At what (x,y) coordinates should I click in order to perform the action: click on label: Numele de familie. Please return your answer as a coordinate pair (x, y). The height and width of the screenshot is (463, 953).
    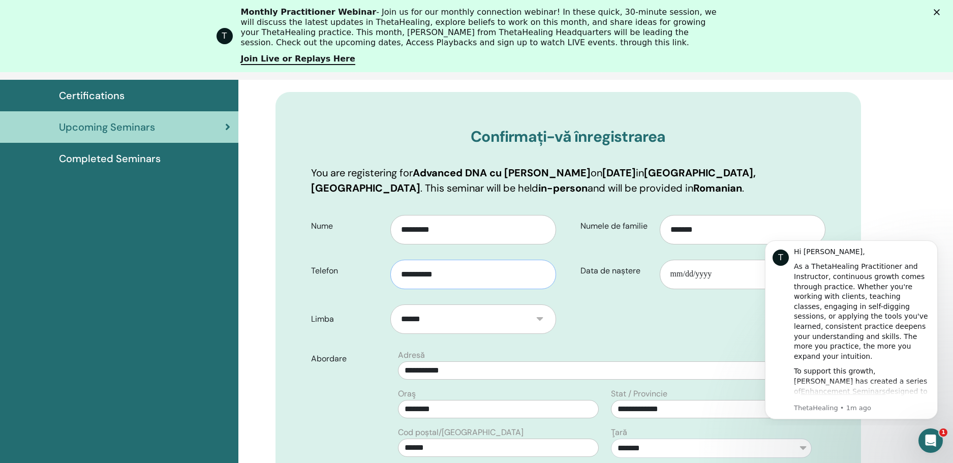
    Looking at the image, I should click on (616, 226).